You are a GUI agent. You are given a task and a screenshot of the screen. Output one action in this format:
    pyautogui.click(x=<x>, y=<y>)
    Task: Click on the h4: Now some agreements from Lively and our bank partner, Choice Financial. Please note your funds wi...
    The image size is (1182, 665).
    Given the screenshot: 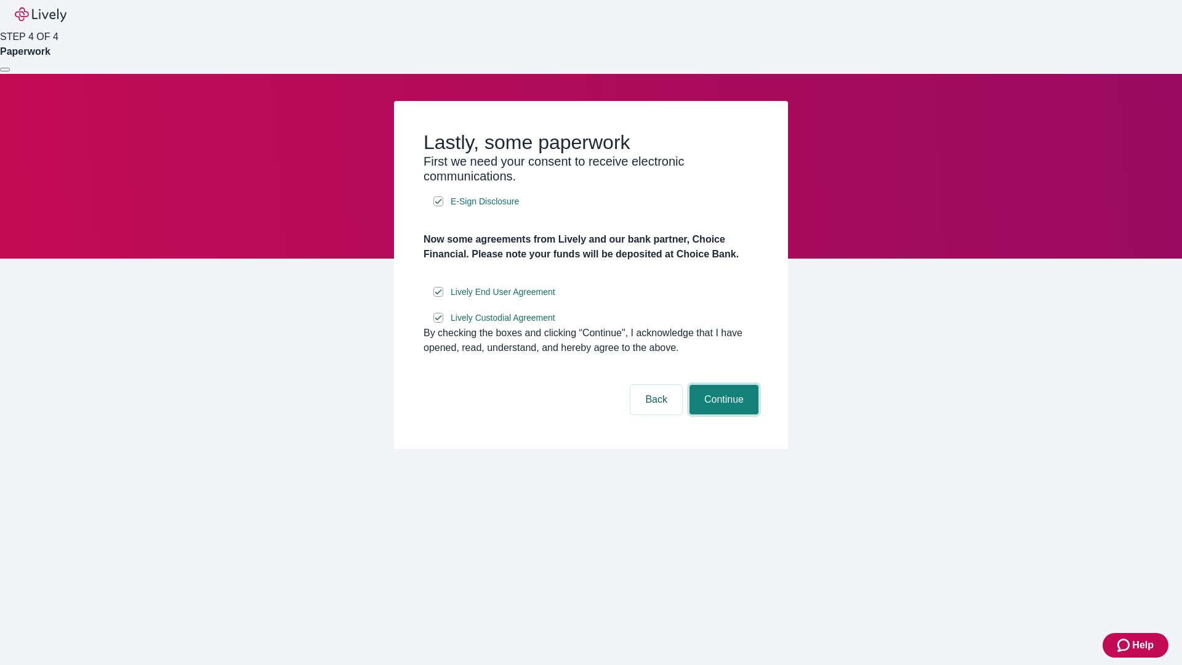 What is the action you would take?
    pyautogui.click(x=591, y=247)
    